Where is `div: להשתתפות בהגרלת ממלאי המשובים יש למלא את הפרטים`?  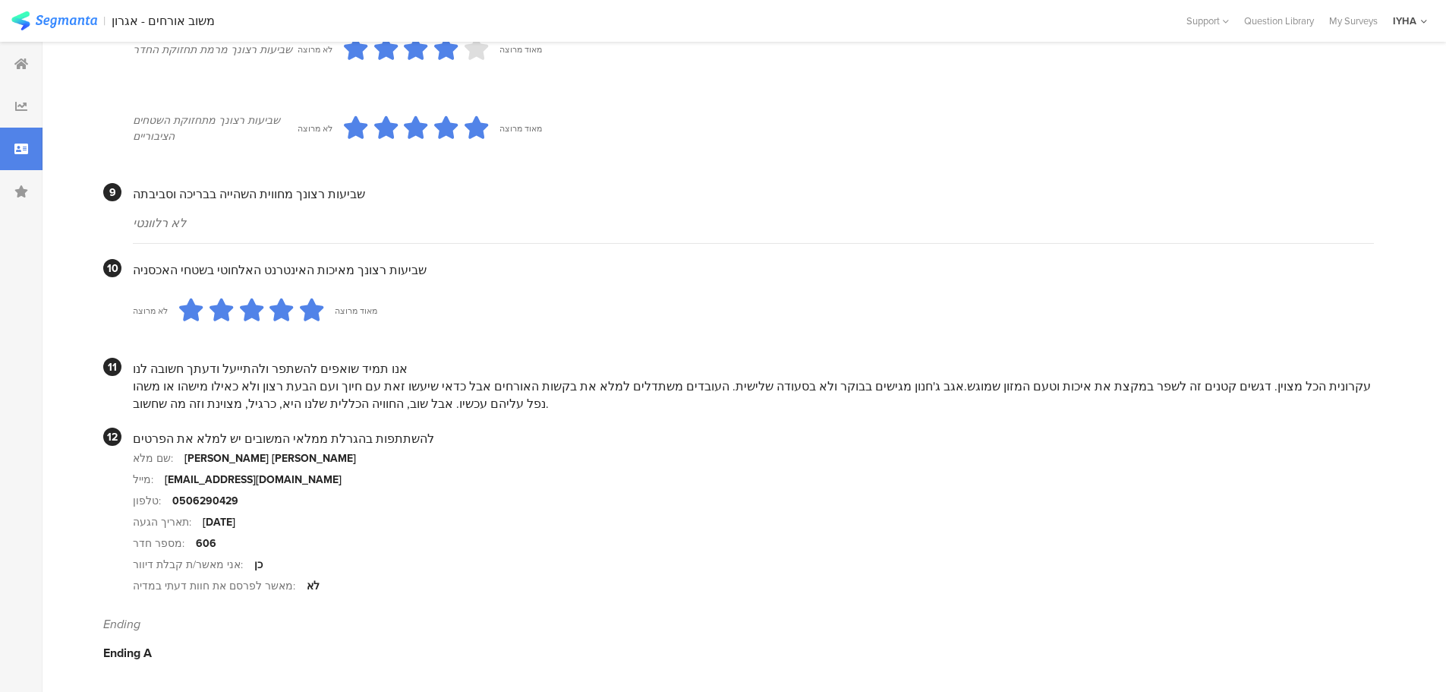
div: להשתתפות בהגרלת ממלאי המשובים יש למלא את הפרטים is located at coordinates (753, 438).